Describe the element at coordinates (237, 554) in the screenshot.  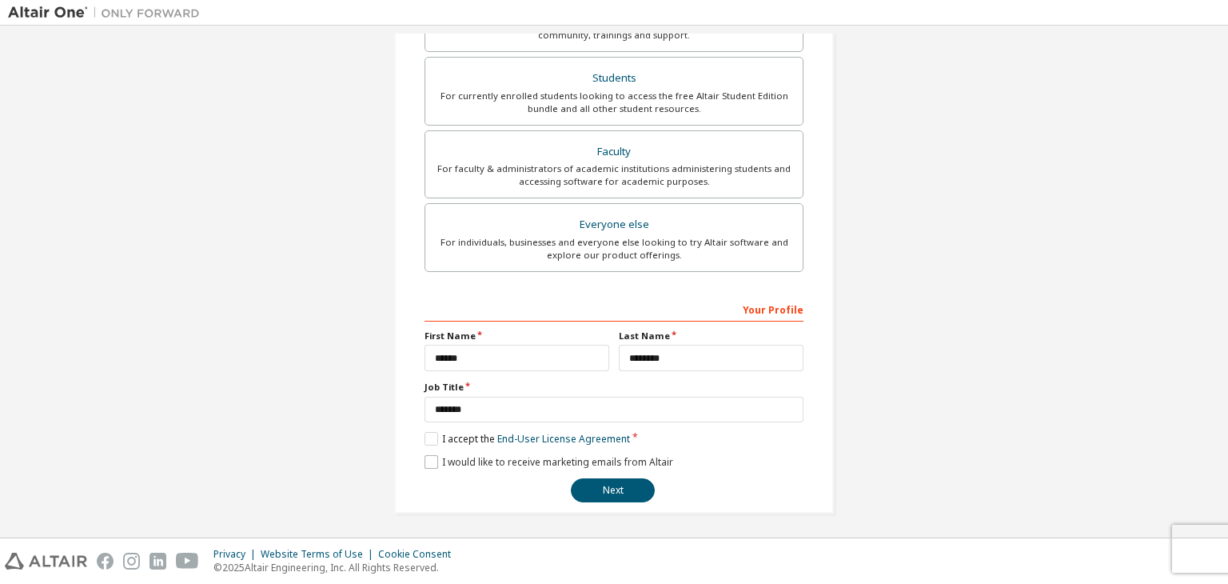
I see `div: Privacy` at that location.